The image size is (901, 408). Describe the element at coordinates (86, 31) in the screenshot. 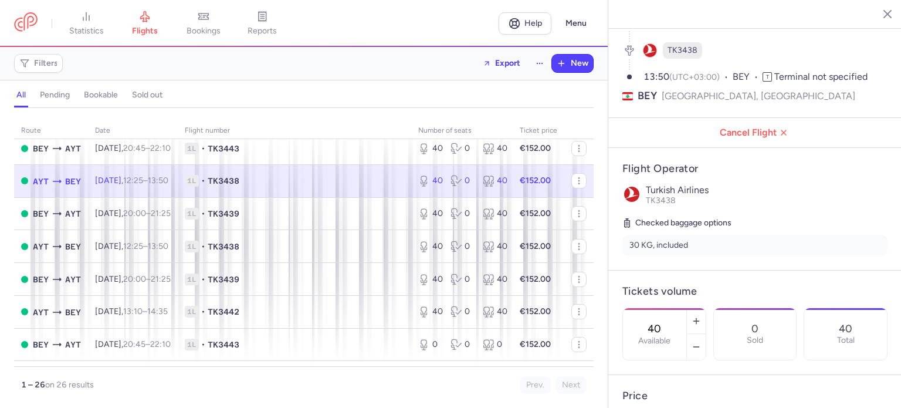

I see `span: statistics` at that location.